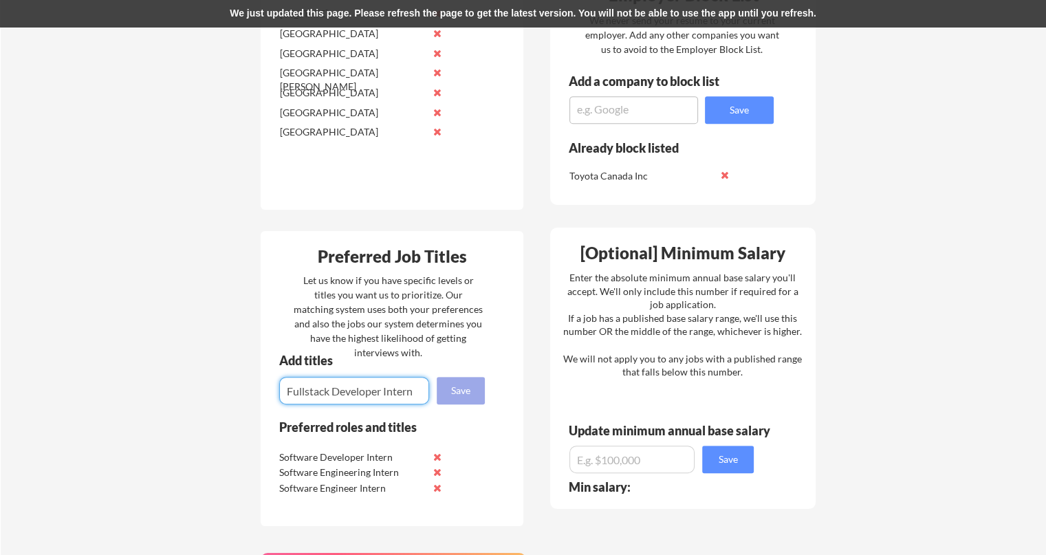  Describe the element at coordinates (351, 488) in the screenshot. I see `div: Software Engineer Intern` at that location.